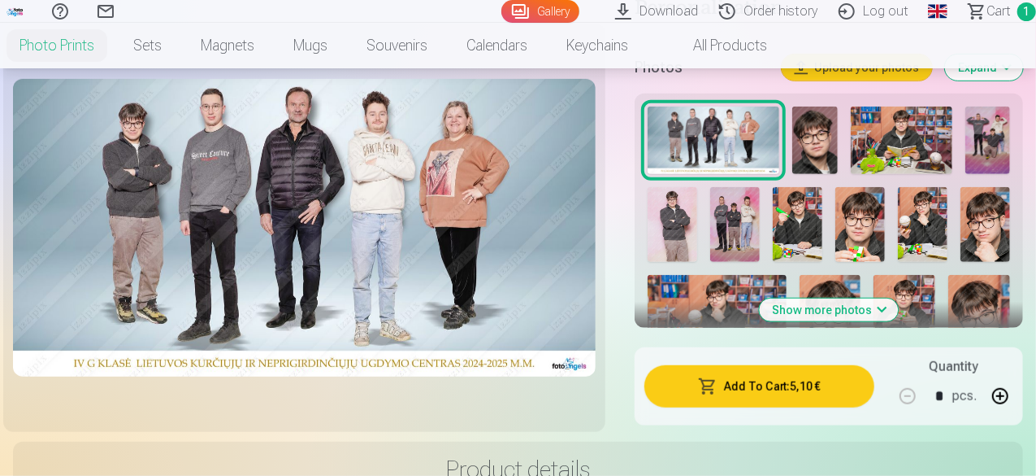  Describe the element at coordinates (1027, 11) in the screenshot. I see `span: 1` at that location.